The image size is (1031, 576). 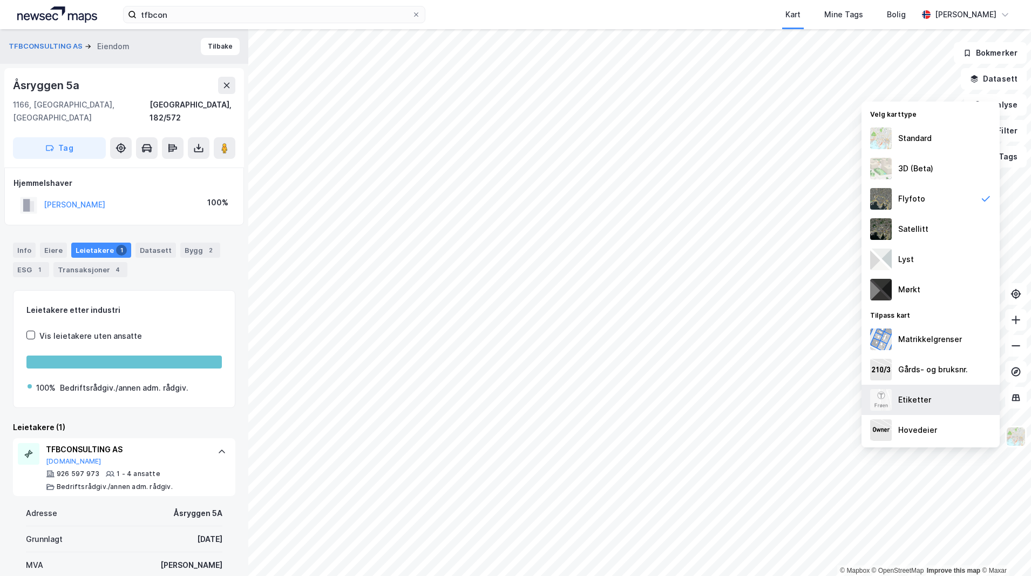 I want to click on button: Tags, so click(x=1002, y=157).